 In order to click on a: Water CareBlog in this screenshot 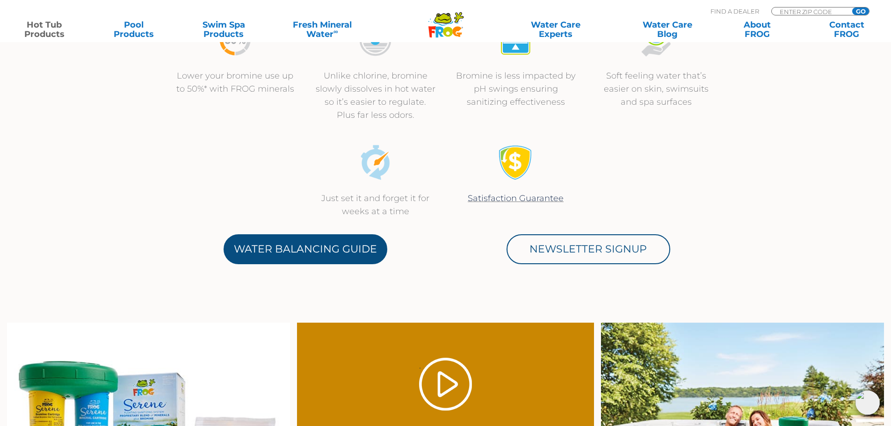, I will do `click(667, 29)`.